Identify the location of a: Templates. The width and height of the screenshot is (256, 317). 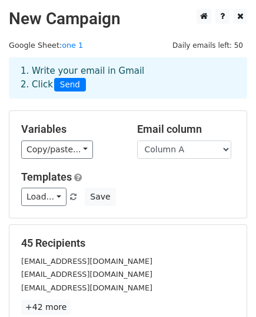
(47, 176).